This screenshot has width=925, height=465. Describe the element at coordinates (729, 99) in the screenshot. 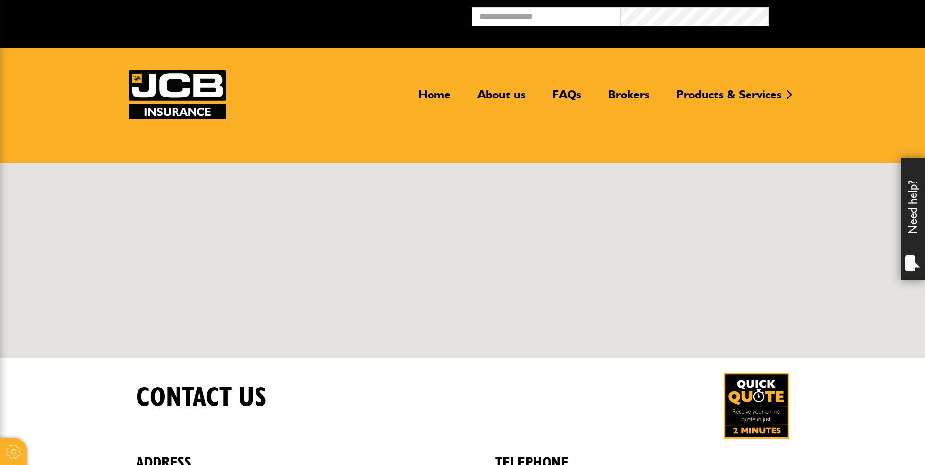

I see `a: Products & Services` at that location.